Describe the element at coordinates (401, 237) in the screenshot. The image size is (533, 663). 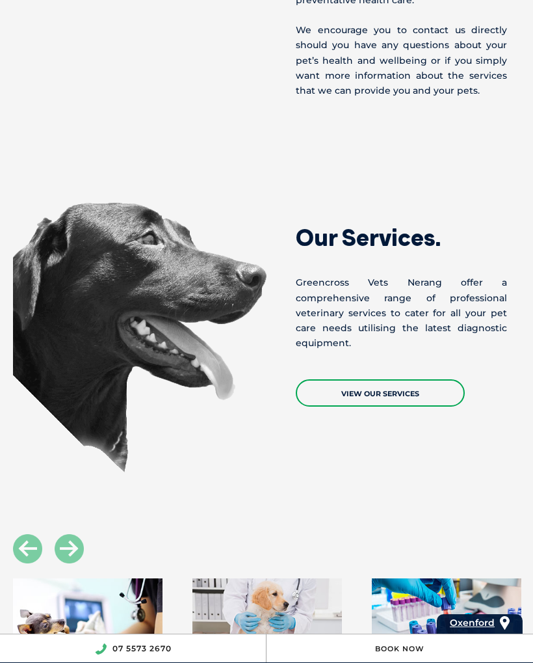
I see `h2: Our Services.` at that location.